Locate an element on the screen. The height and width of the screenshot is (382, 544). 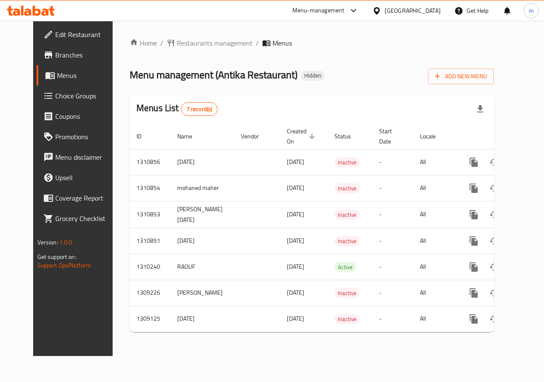
span: 1.0.0 is located at coordinates (66, 242).